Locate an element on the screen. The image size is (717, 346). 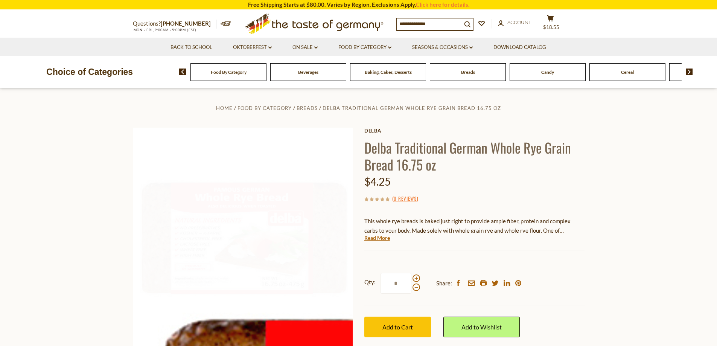
a: Seasons & Occasions is located at coordinates (442, 47).